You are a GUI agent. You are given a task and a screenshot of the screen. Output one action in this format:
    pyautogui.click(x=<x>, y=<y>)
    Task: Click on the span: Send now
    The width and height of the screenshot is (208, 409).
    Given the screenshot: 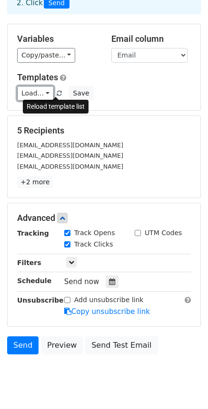 What is the action you would take?
    pyautogui.click(x=82, y=282)
    